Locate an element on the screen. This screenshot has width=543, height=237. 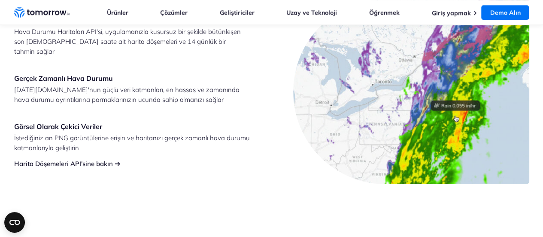
a: Ürünler is located at coordinates (118, 12).